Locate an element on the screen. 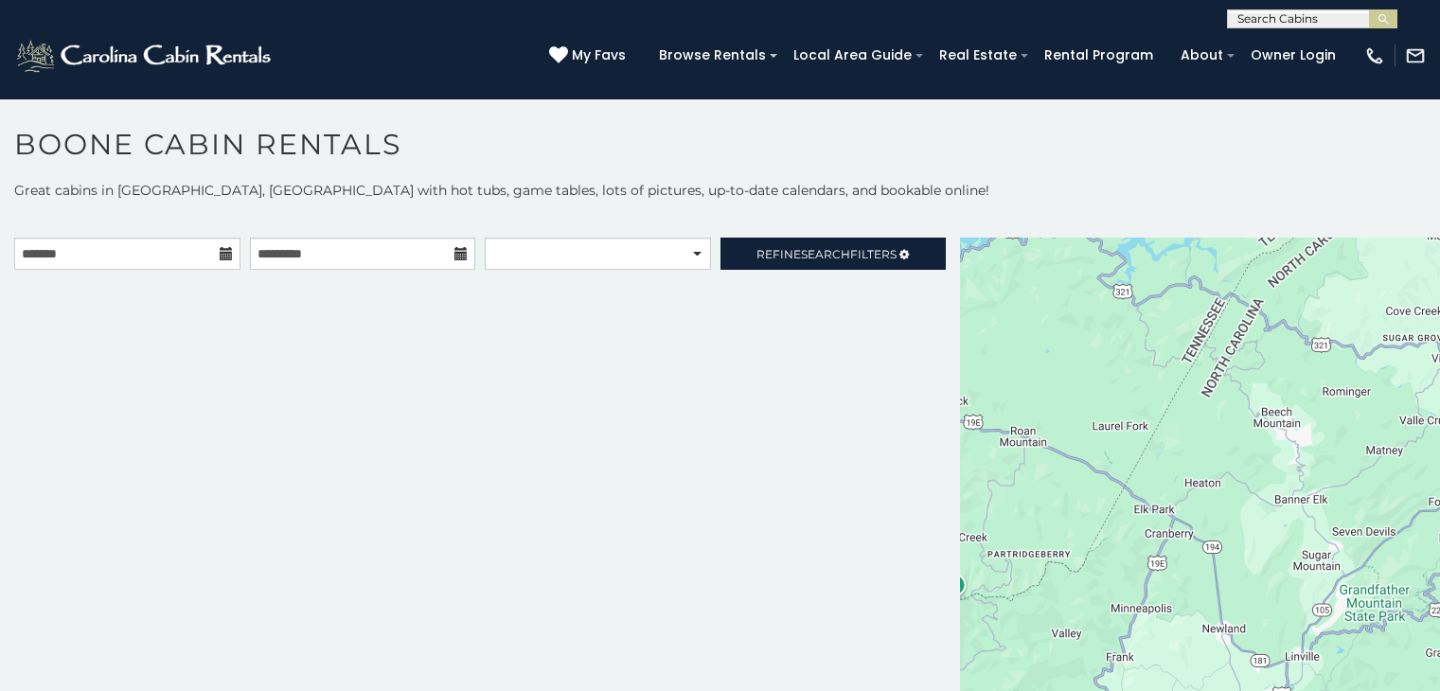  a: Local Area Guide is located at coordinates (852, 55).